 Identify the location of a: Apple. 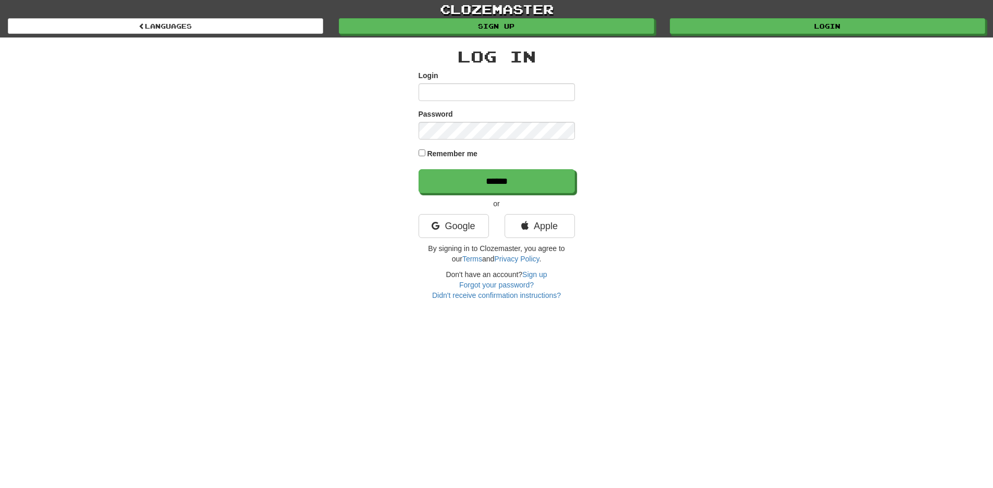
(540, 226).